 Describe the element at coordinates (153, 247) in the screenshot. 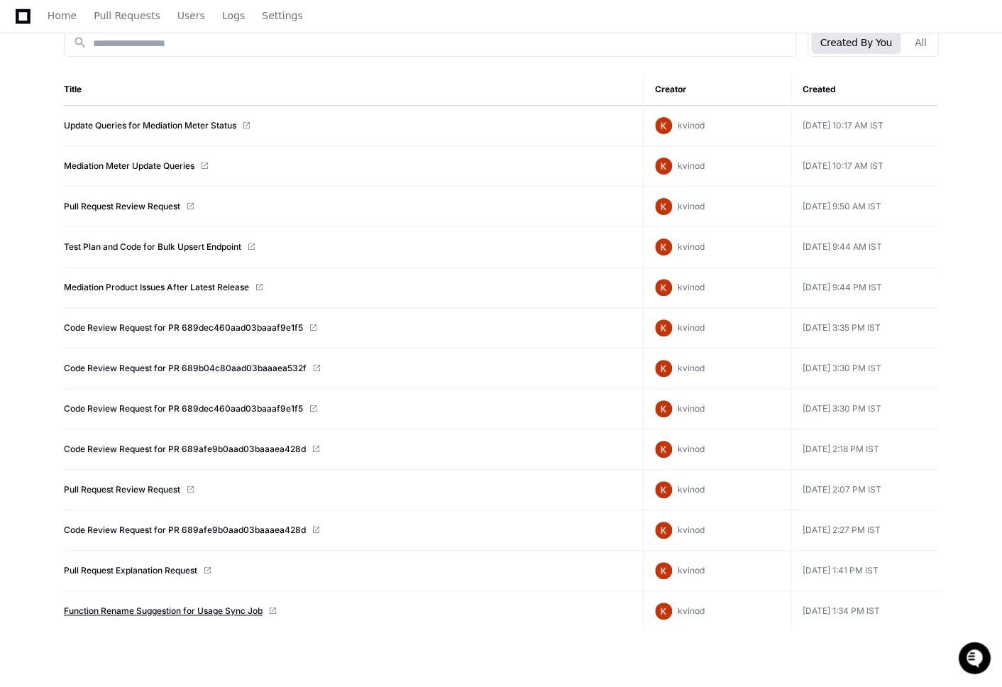

I see `a: Test Plan and Code for Bulk Upsert Endpoint` at that location.